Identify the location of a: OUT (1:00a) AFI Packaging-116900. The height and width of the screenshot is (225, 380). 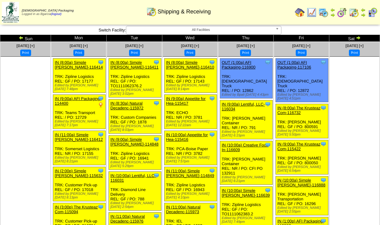
(239, 65).